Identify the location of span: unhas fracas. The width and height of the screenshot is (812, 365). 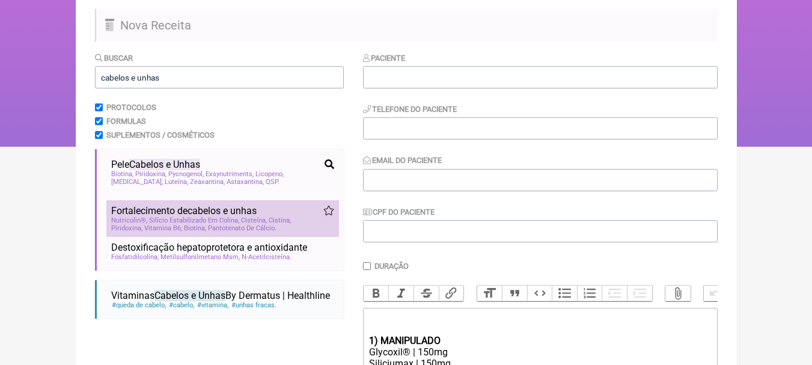
(253, 305).